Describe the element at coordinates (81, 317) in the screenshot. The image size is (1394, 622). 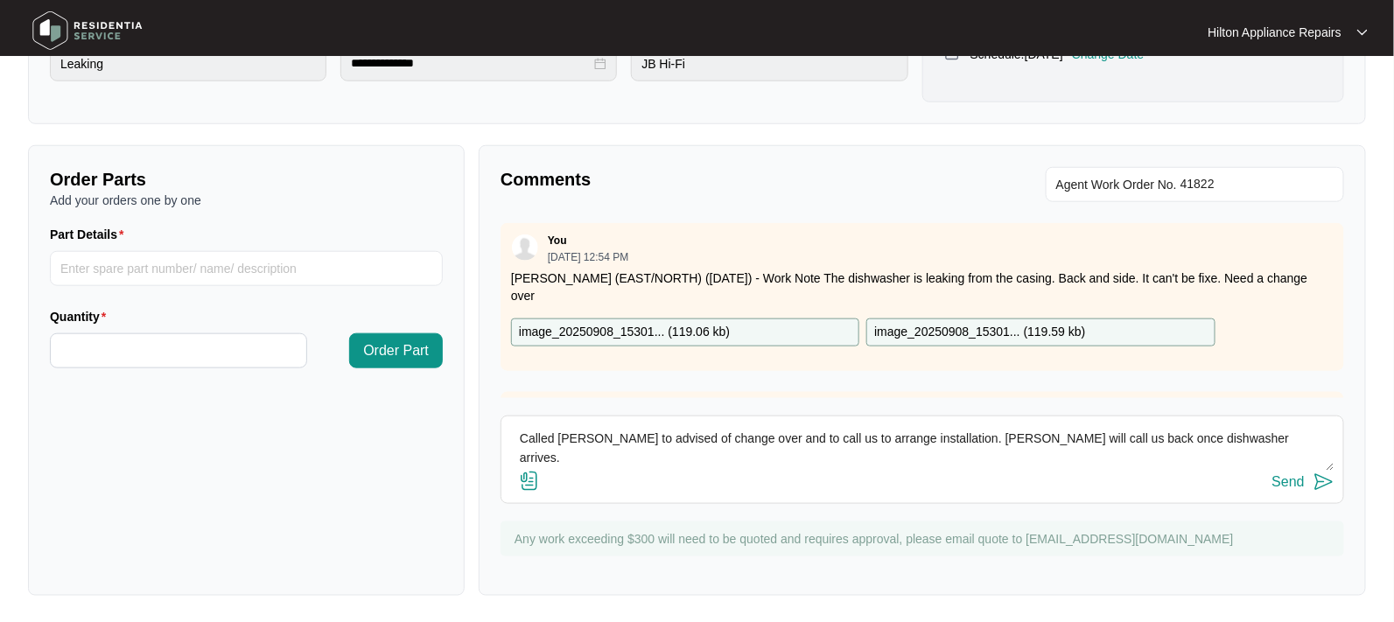
I see `label: Quantity` at that location.